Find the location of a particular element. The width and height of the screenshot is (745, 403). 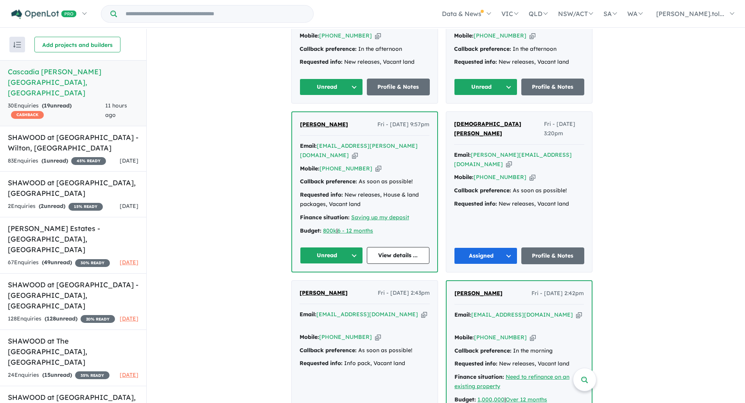

span: 45 % READY is located at coordinates (88, 161).